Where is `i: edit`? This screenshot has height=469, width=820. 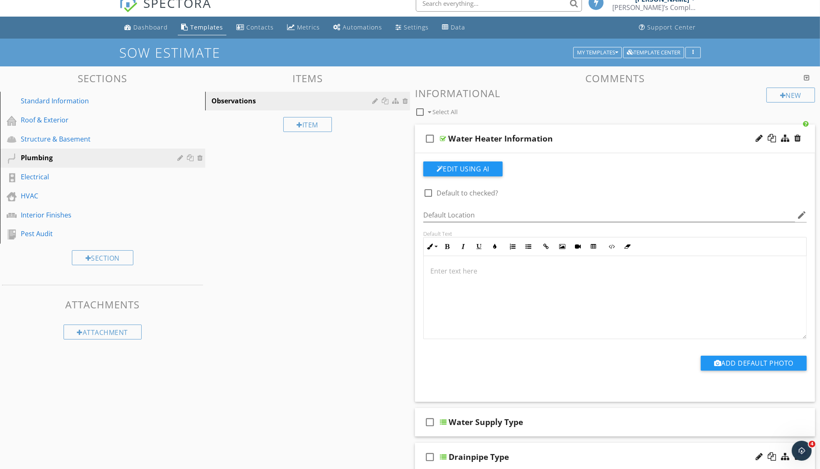
i: edit is located at coordinates (801, 215).